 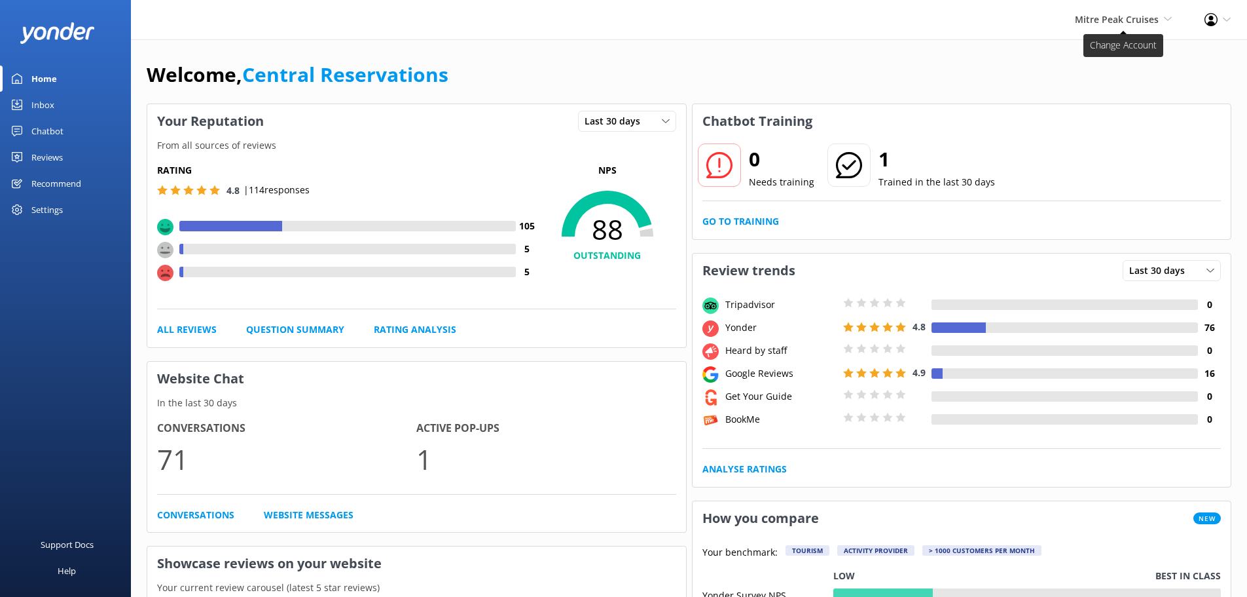 I want to click on a: Website Messages, so click(x=308, y=515).